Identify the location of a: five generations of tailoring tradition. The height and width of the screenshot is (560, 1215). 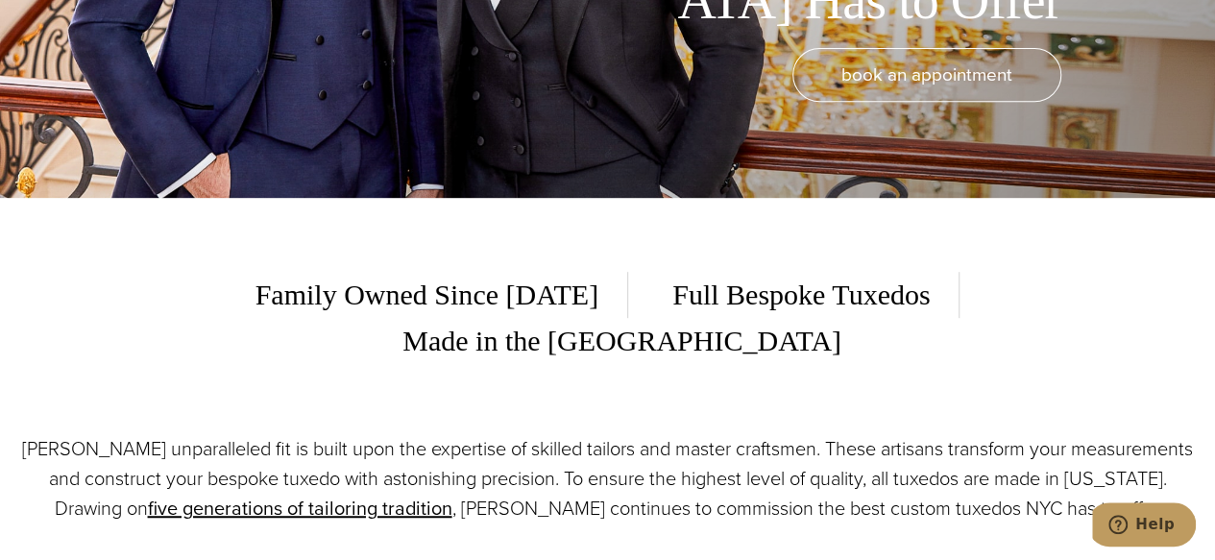
(300, 508).